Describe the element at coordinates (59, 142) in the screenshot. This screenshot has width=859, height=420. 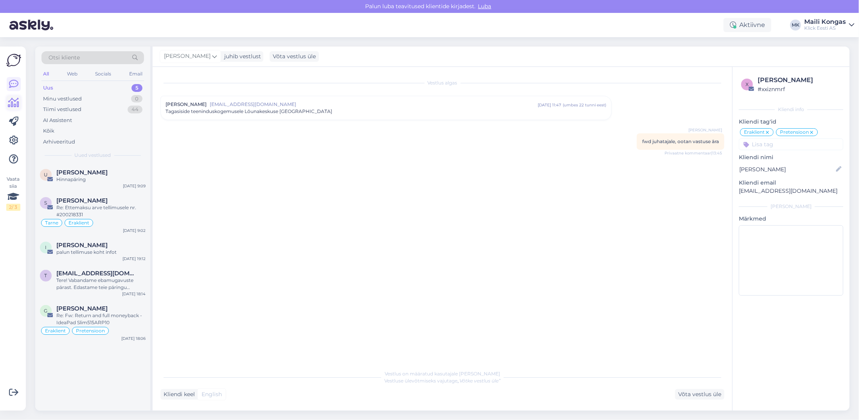
I see `div: Arhiveeritud` at that location.